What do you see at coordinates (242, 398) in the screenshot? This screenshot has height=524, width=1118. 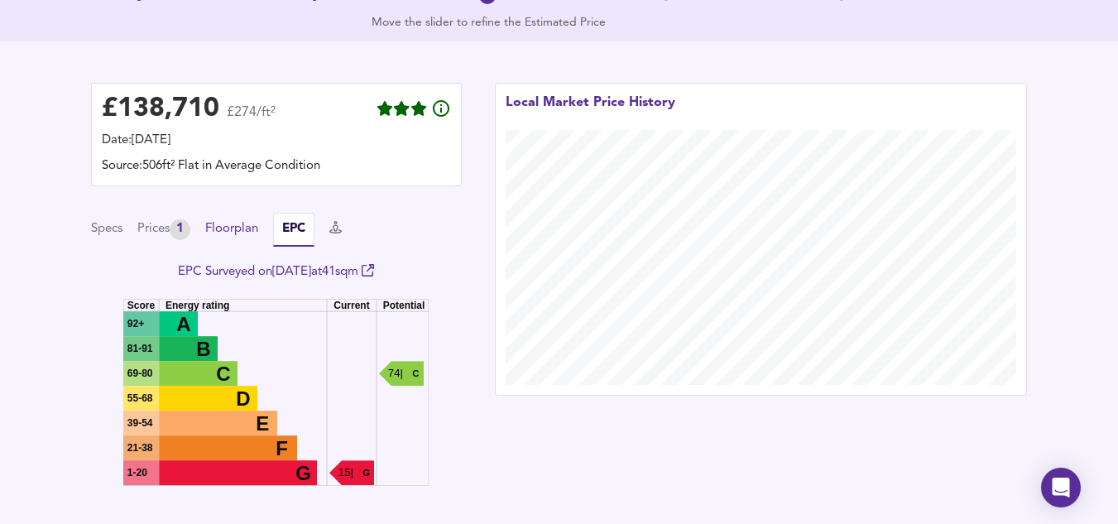 I see `tspan: D` at bounding box center [242, 398].